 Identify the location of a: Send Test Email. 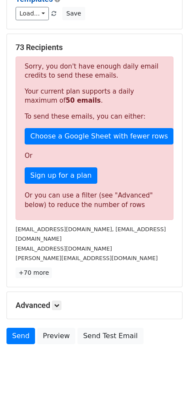
(110, 336).